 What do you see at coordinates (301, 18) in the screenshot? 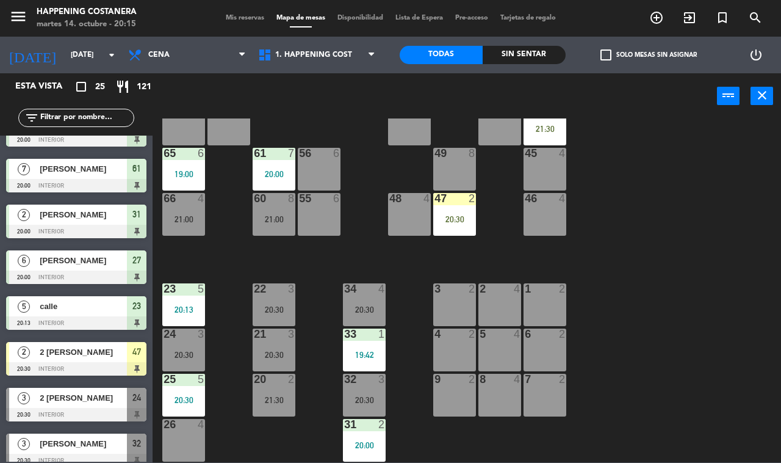
I see `span: Mapa de mesas` at bounding box center [301, 18].